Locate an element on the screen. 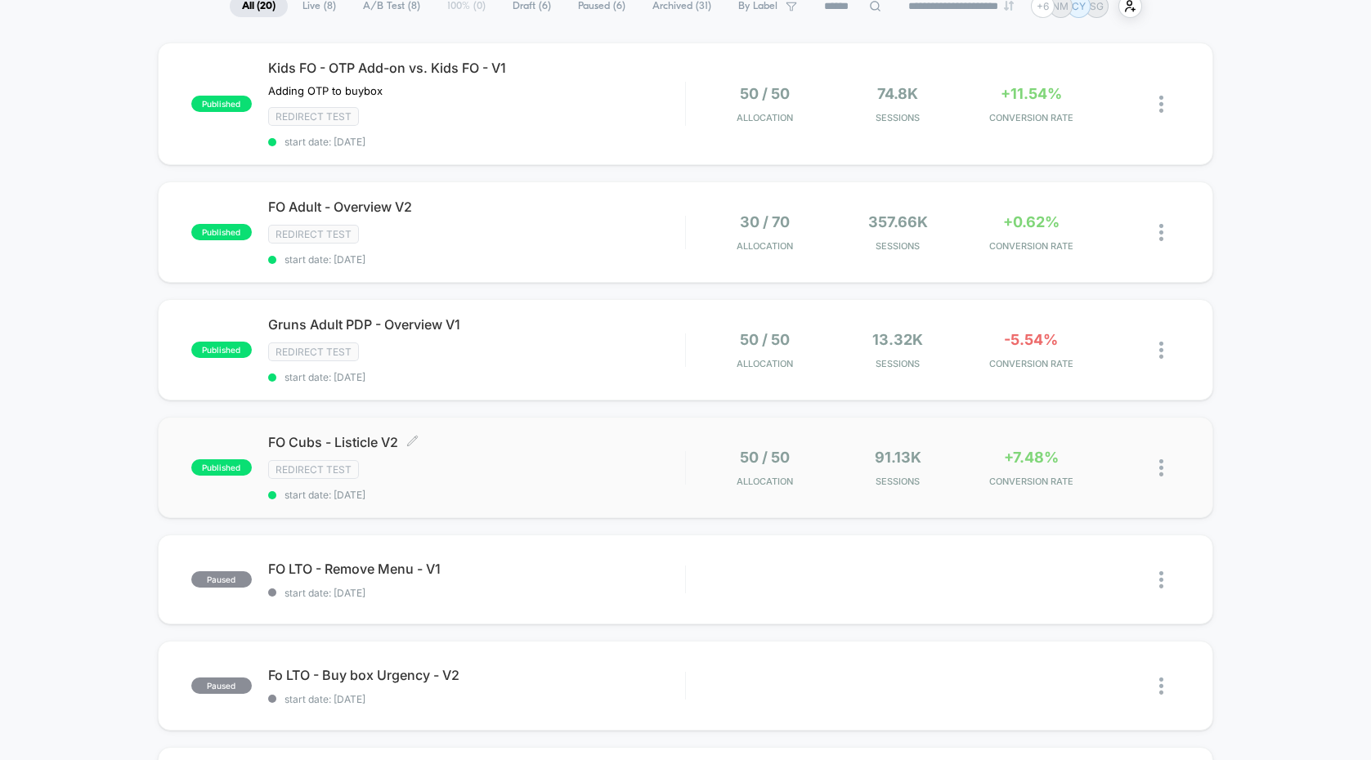 This screenshot has width=1371, height=760. span: 91.13k is located at coordinates (898, 457).